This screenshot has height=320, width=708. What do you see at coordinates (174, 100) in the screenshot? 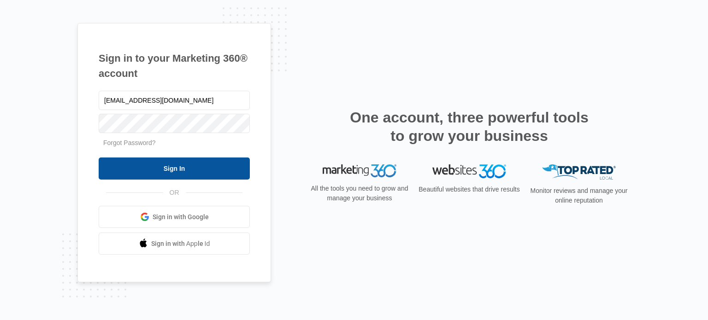
I see `input: Email` at bounding box center [174, 100].